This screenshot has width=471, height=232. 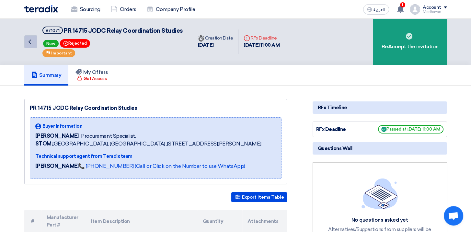 What do you see at coordinates (379, 193) in the screenshot?
I see `img: empty_state_list.svg` at bounding box center [379, 193].